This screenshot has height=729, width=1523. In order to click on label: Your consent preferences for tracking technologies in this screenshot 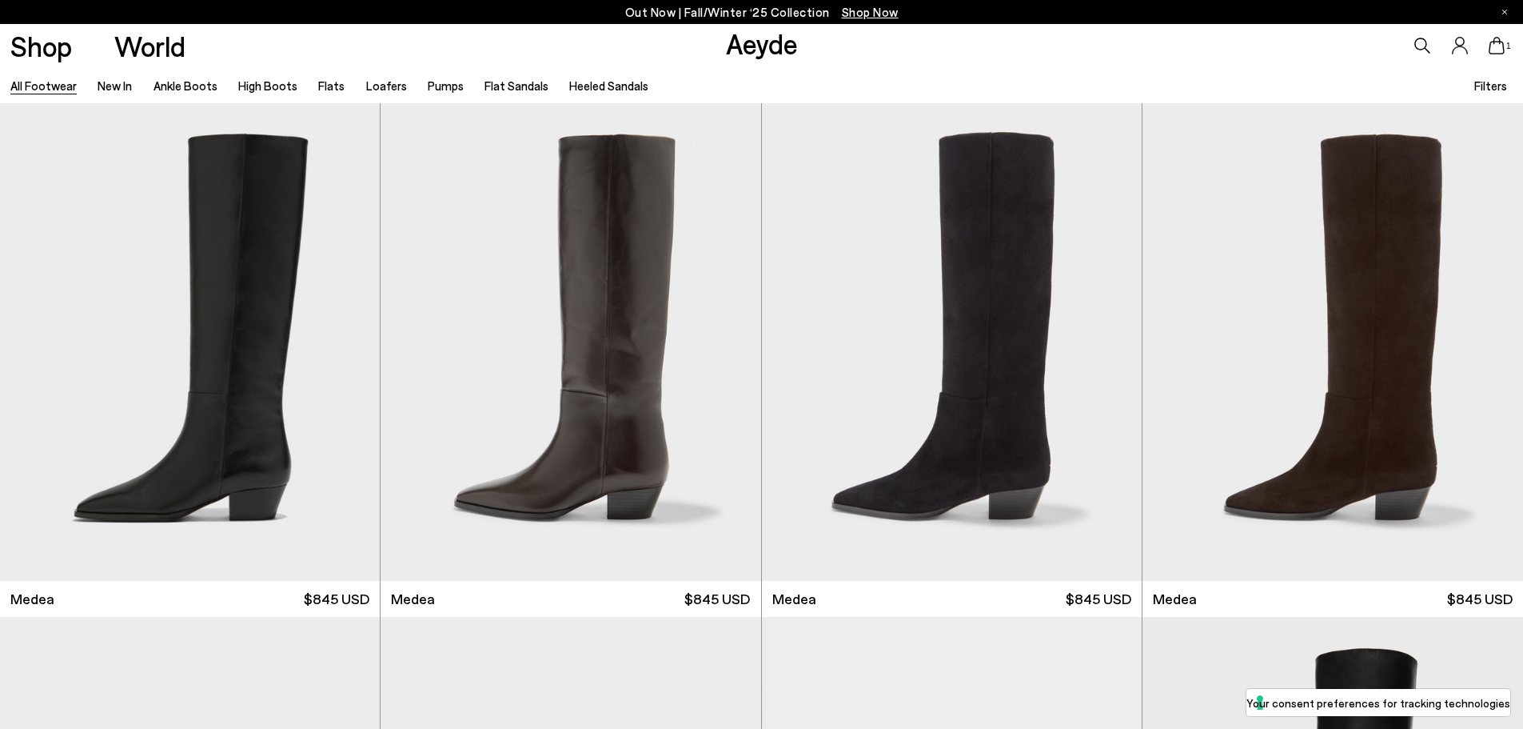, I will do `click(1379, 702)`.